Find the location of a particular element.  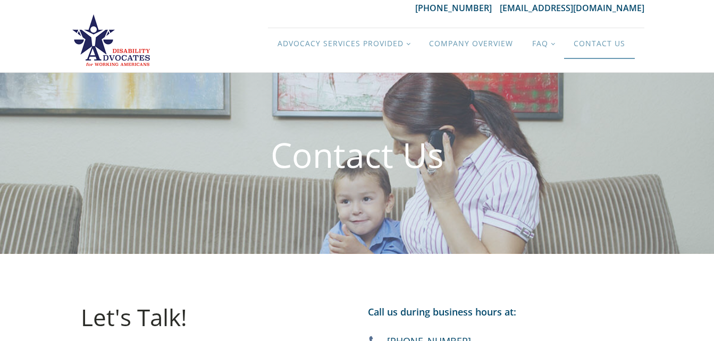

a: FAQ is located at coordinates (544, 44).